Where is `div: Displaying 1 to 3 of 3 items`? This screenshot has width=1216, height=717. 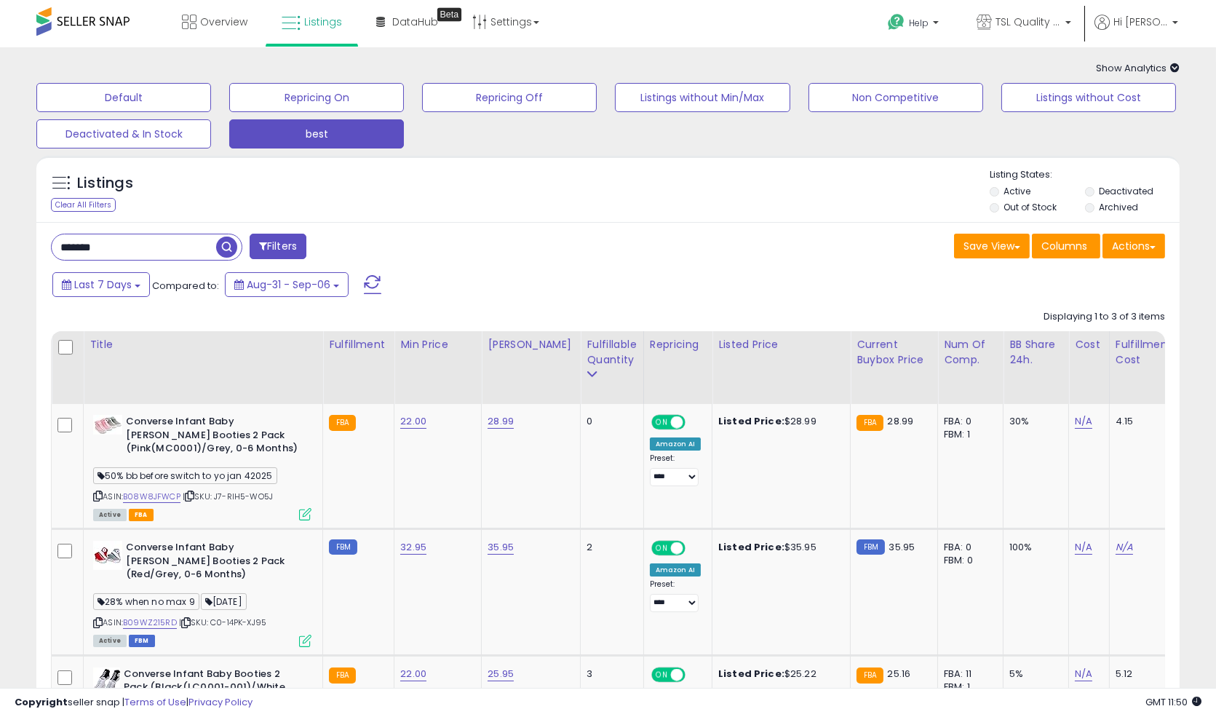
div: Displaying 1 to 3 of 3 items is located at coordinates (1104, 317).